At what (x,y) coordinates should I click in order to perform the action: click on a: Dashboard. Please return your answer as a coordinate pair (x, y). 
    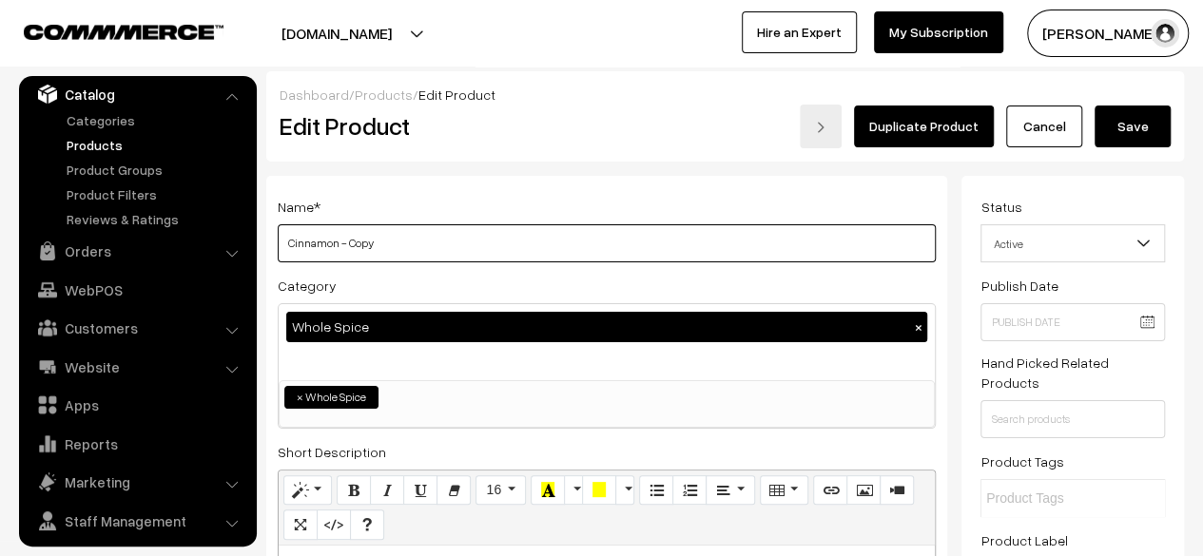
    Looking at the image, I should click on (314, 94).